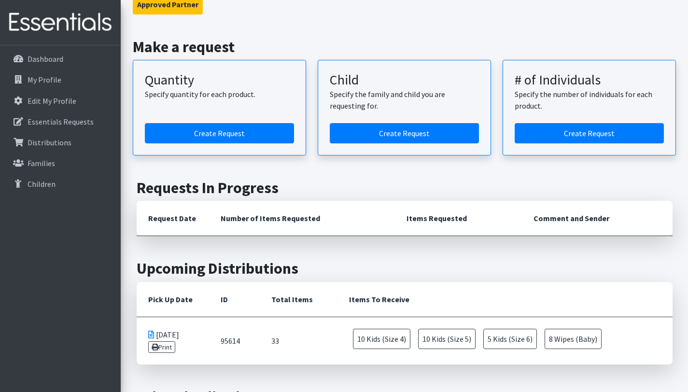 This screenshot has height=392, width=688. What do you see at coordinates (173, 218) in the screenshot?
I see `th: Request Date` at bounding box center [173, 218].